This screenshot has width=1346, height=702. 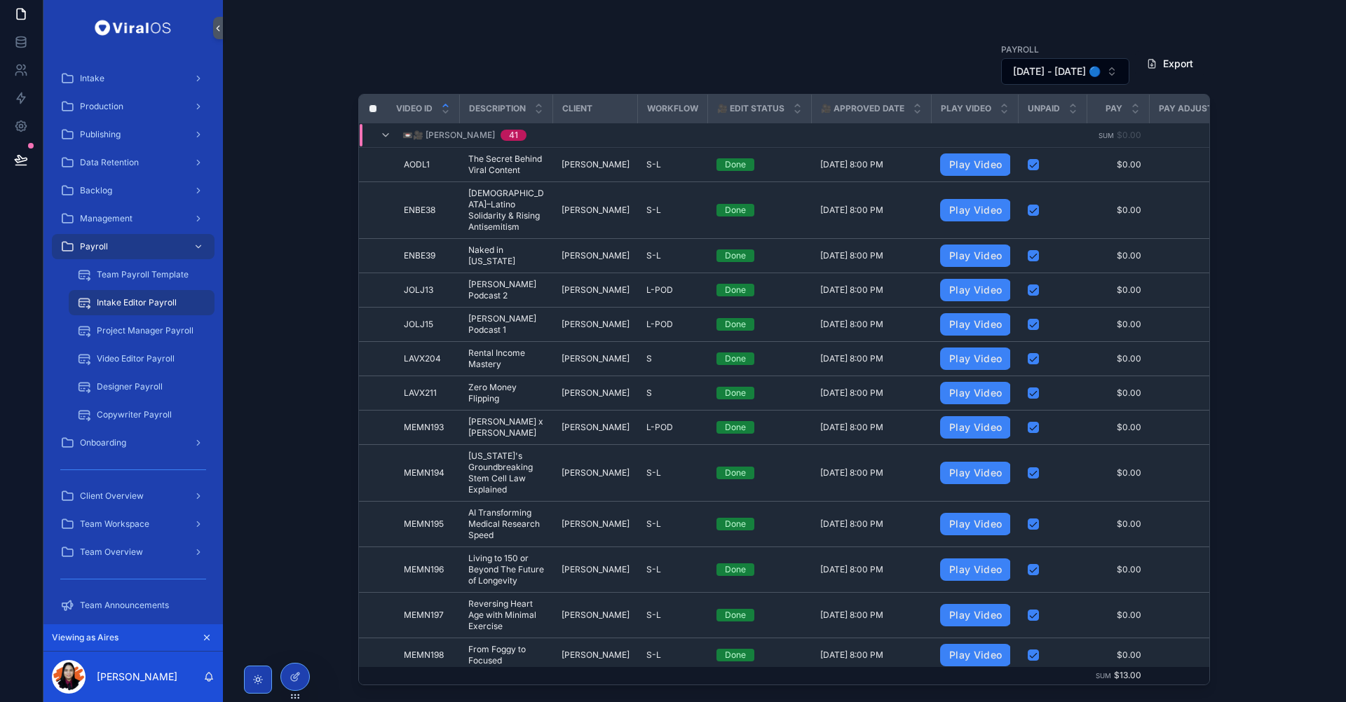 What do you see at coordinates (133, 552) in the screenshot?
I see `a: Team Overview` at bounding box center [133, 552].